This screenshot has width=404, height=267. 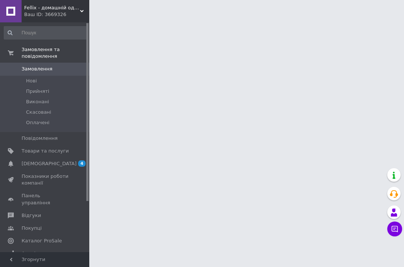 What do you see at coordinates (395, 229) in the screenshot?
I see `button: Чат з покупцем` at bounding box center [395, 229].